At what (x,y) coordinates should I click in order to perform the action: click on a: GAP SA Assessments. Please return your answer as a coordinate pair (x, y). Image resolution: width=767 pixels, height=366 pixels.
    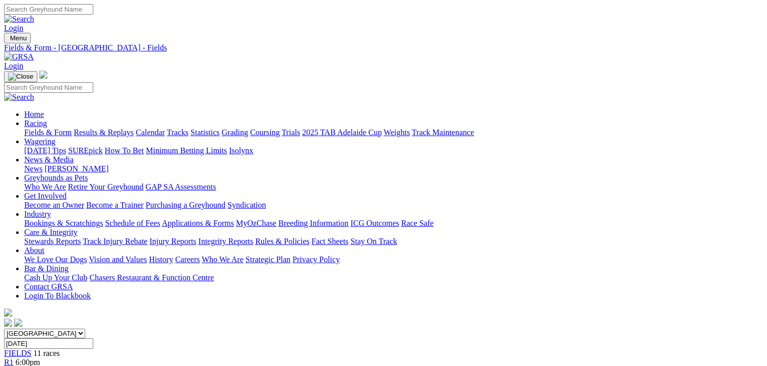
    Looking at the image, I should click on (181, 187).